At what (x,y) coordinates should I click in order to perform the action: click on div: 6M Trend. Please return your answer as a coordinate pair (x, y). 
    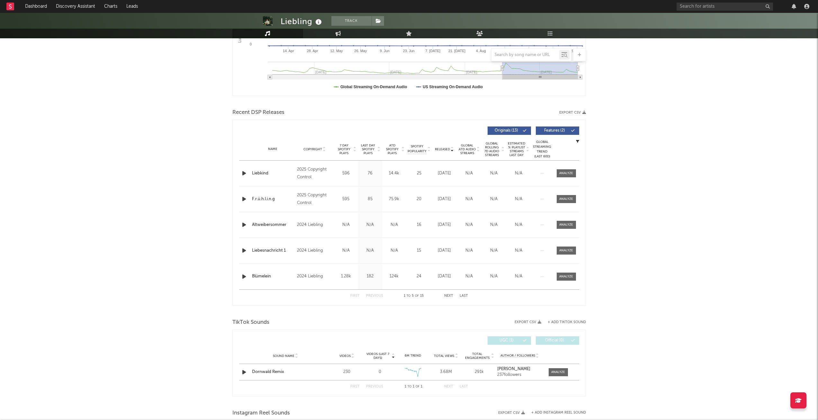
    Looking at the image, I should click on (413, 355).